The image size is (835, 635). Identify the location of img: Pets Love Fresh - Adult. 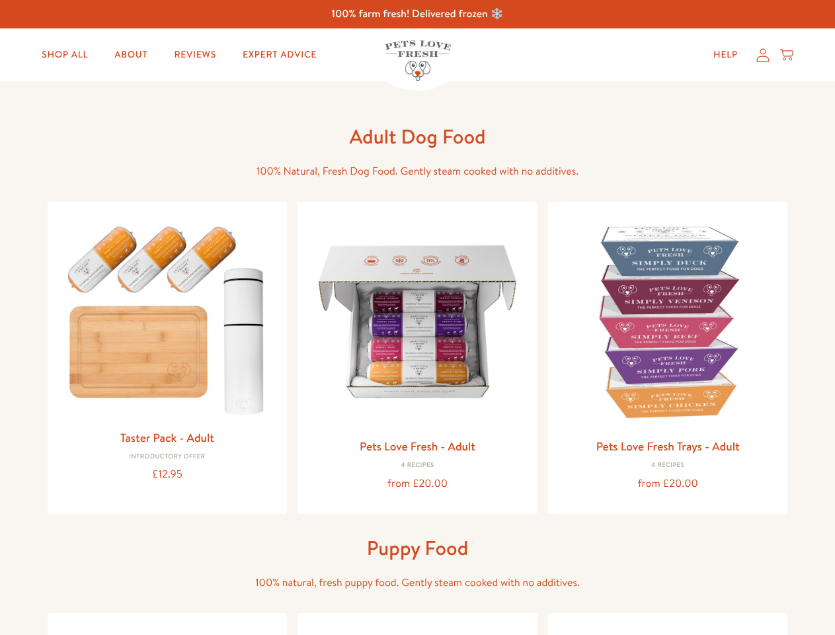
(417, 321).